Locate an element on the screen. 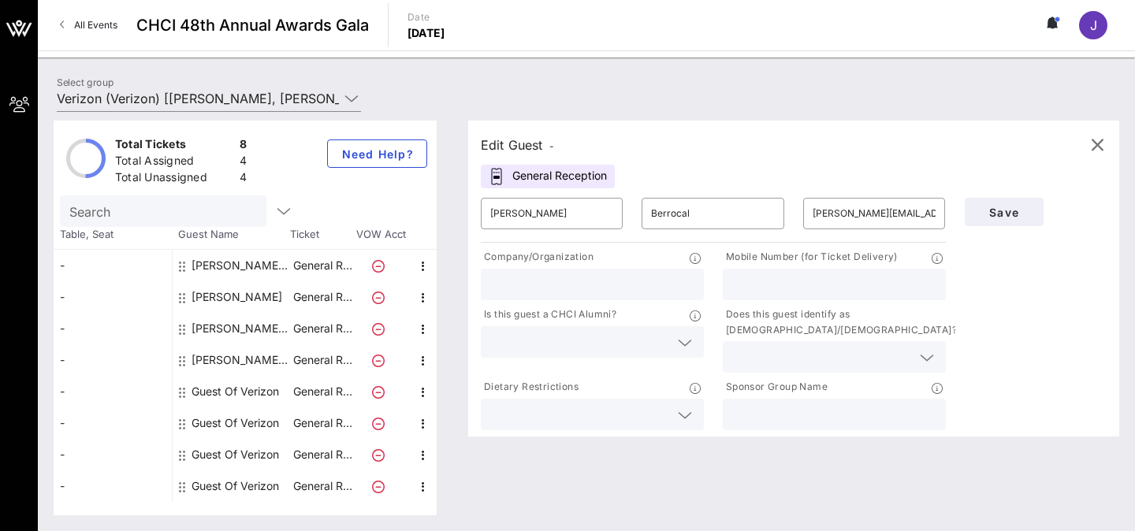 This screenshot has height=531, width=1135. p: Dietary Restrictions is located at coordinates (529, 387).